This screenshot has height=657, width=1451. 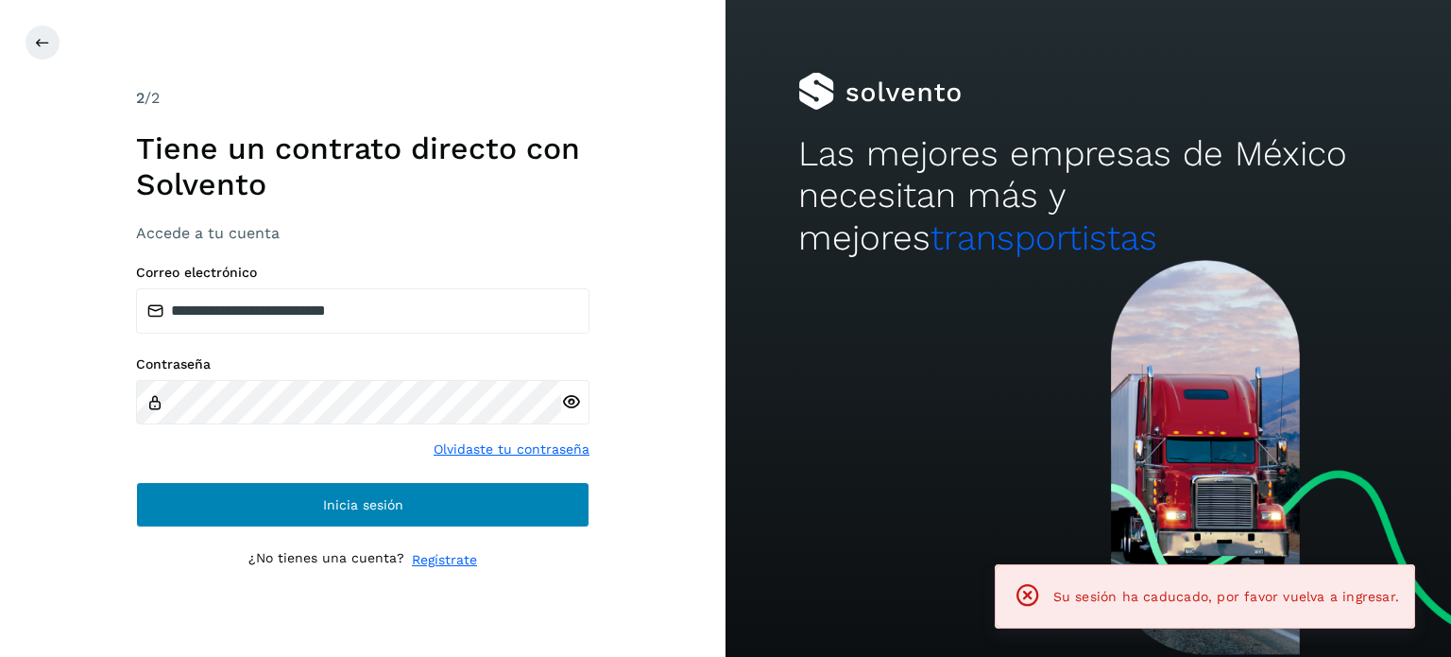 What do you see at coordinates (363, 232) in the screenshot?
I see `h3: Accede a tu cuenta` at bounding box center [363, 232].